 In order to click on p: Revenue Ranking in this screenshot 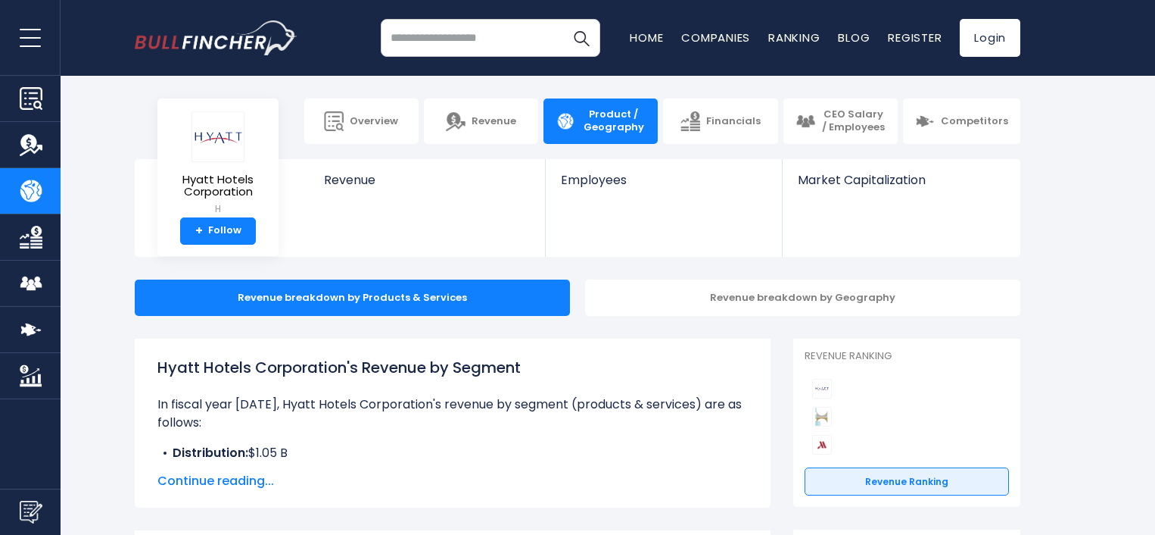, I will do `click(907, 356)`.